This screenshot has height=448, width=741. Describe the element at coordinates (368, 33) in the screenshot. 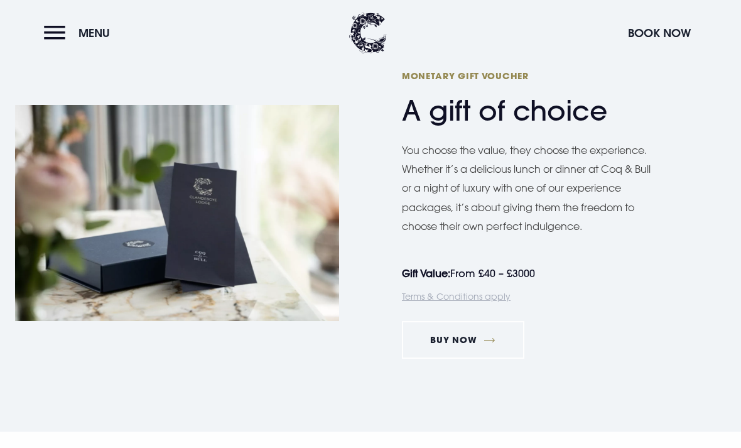

I see `img: Clandeboye Lodge` at that location.